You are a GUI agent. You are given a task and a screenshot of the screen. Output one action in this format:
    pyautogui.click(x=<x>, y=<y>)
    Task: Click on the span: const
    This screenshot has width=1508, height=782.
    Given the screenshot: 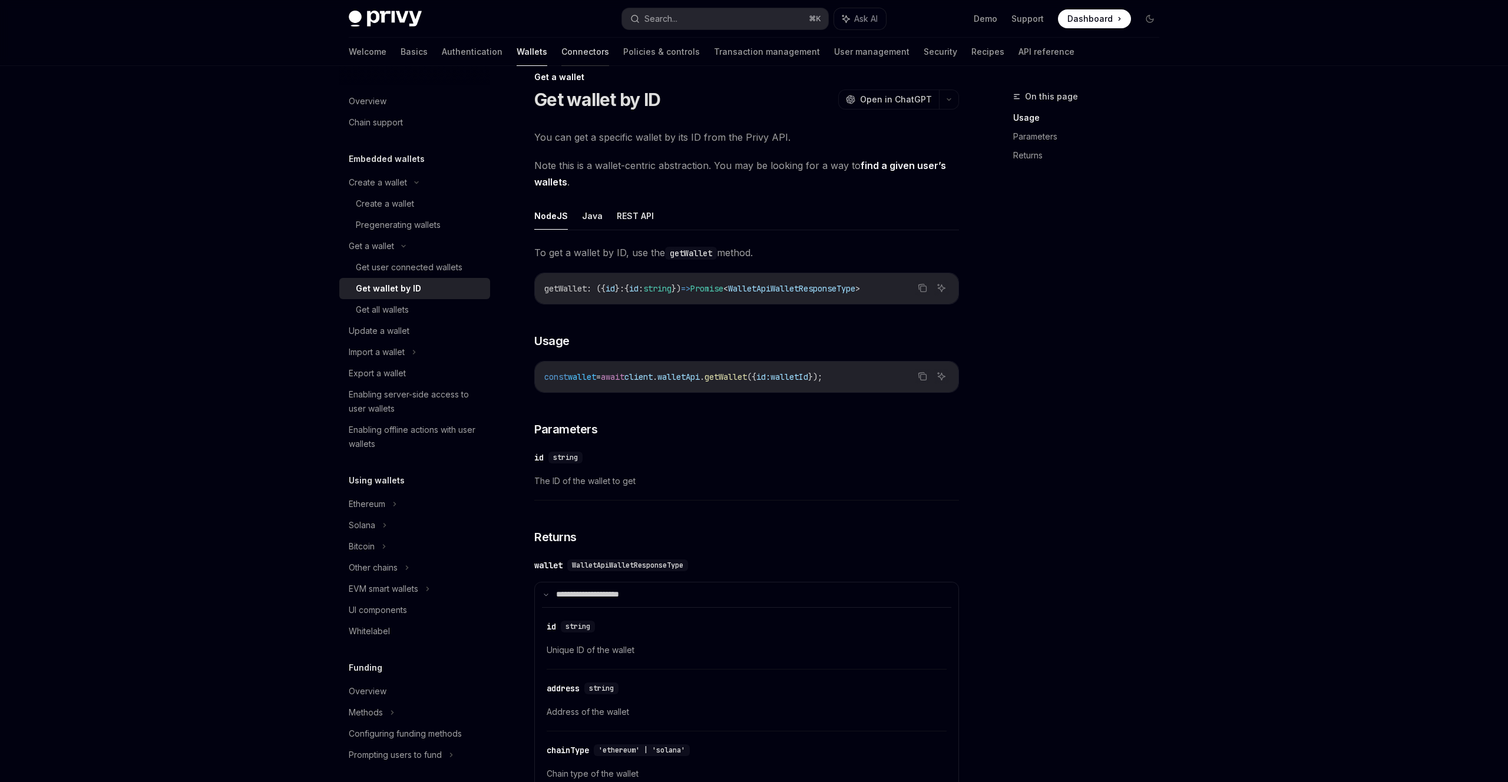 What is the action you would take?
    pyautogui.click(x=556, y=377)
    